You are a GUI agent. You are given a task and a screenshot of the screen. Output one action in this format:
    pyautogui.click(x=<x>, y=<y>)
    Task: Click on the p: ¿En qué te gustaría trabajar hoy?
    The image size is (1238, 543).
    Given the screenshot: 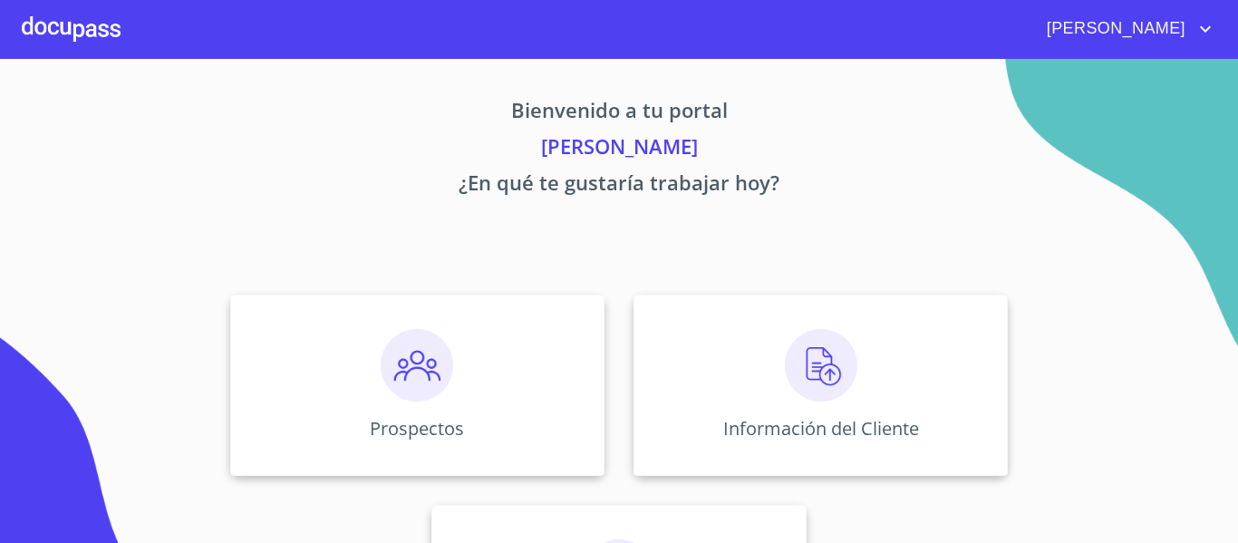 What is the action you would take?
    pyautogui.click(x=619, y=186)
    